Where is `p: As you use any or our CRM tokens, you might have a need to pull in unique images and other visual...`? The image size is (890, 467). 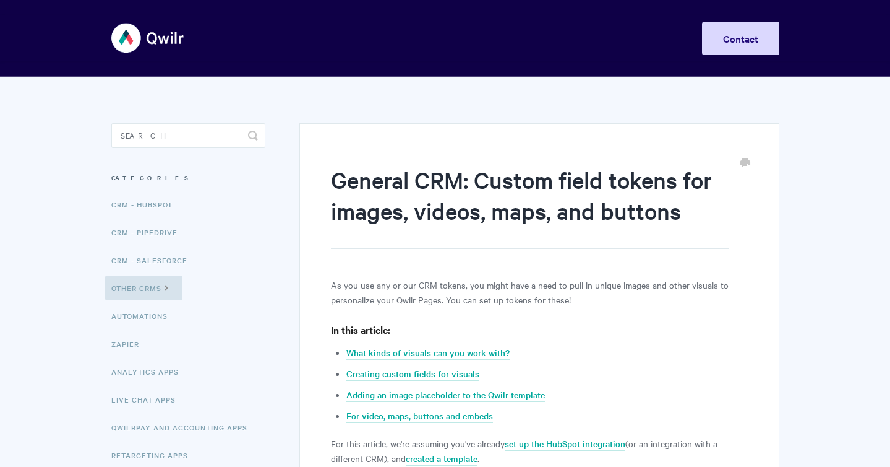
p: As you use any or our CRM tokens, you might have a need to pull in unique images and other visual... is located at coordinates (539, 292).